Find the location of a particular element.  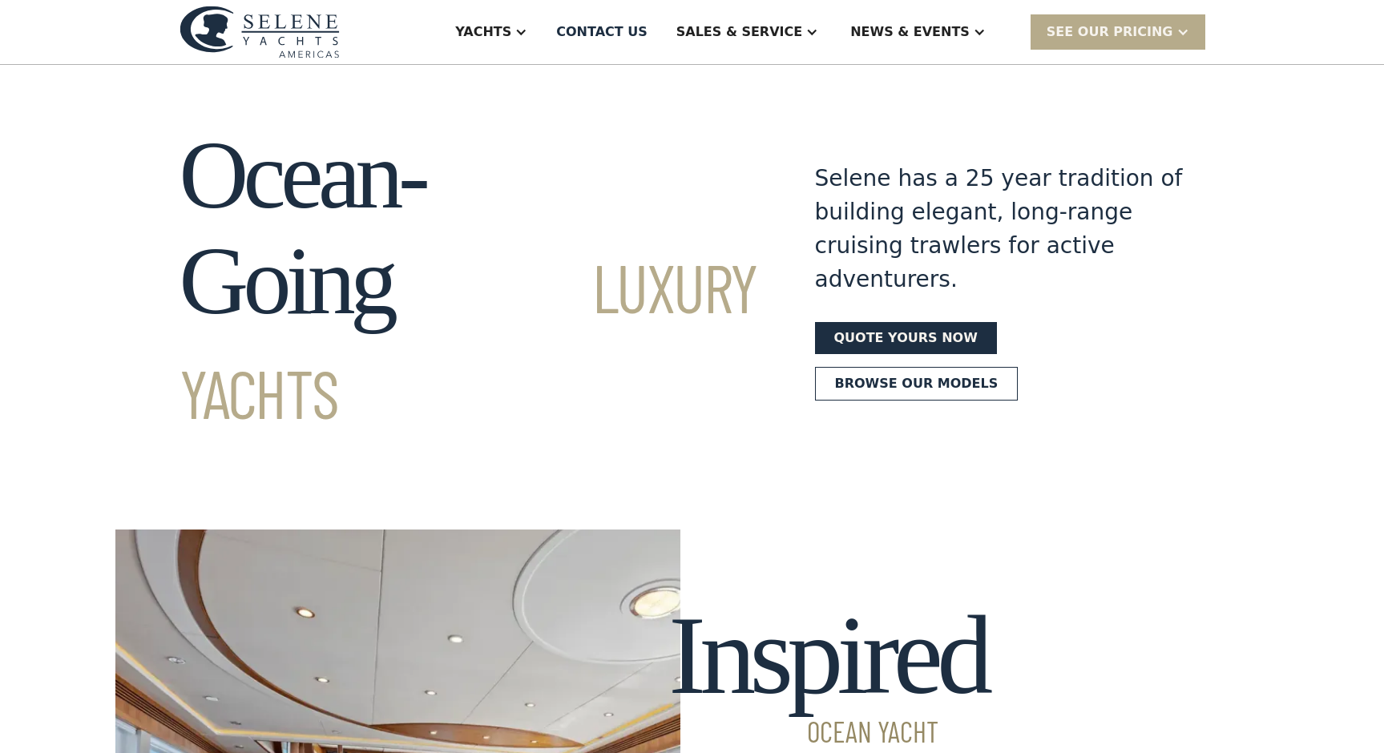

h1: Ocean-Going is located at coordinates (468, 281).